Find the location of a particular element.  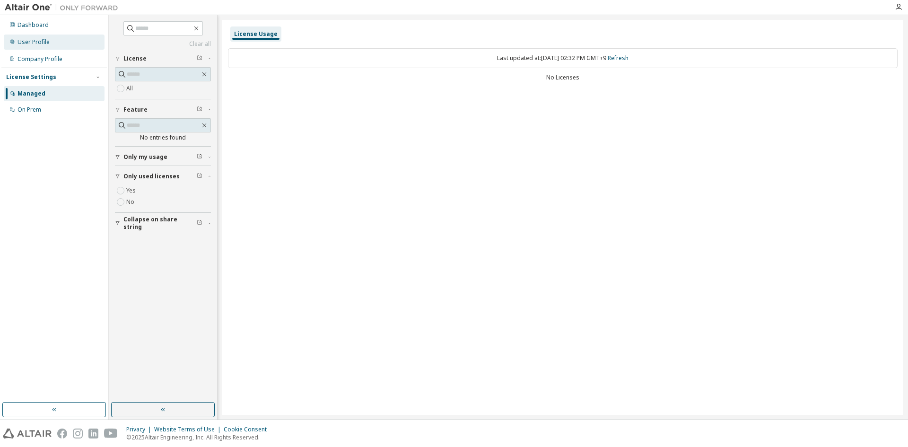

img: altair_logo.svg is located at coordinates (27, 433).